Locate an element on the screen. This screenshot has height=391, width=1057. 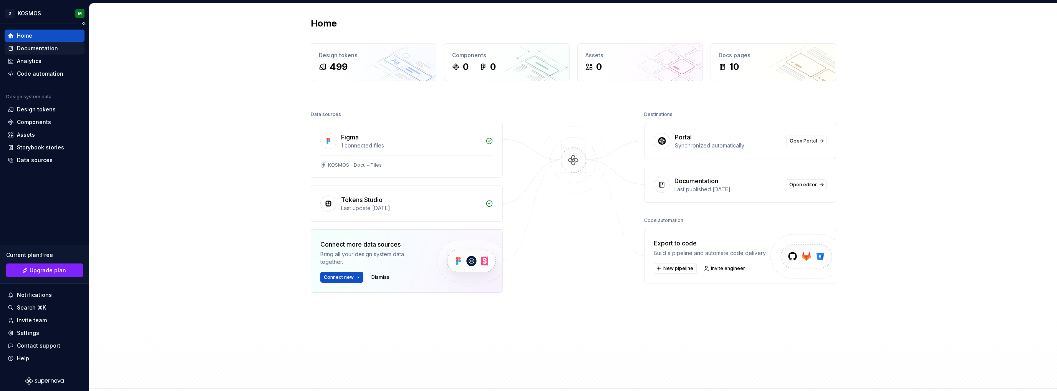
div: Docs pages is located at coordinates (774, 55).